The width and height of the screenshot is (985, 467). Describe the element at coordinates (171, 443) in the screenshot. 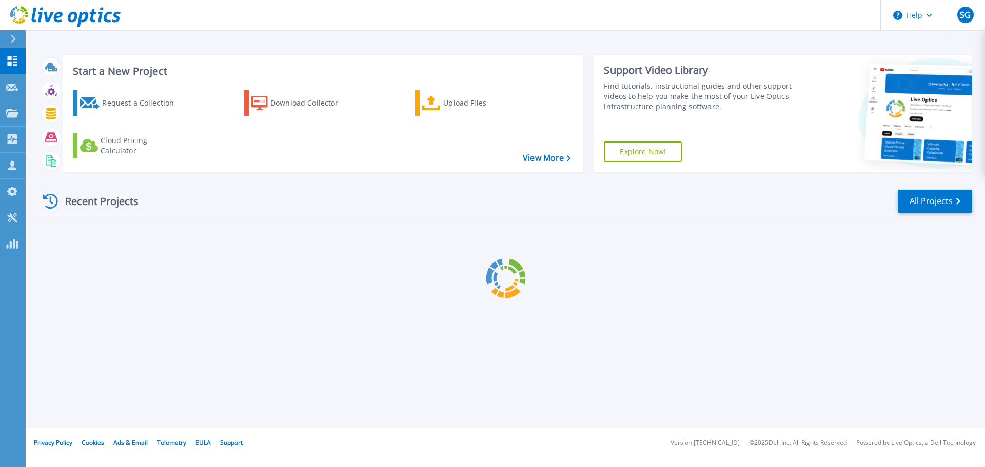

I see `a: Telemetry` at that location.